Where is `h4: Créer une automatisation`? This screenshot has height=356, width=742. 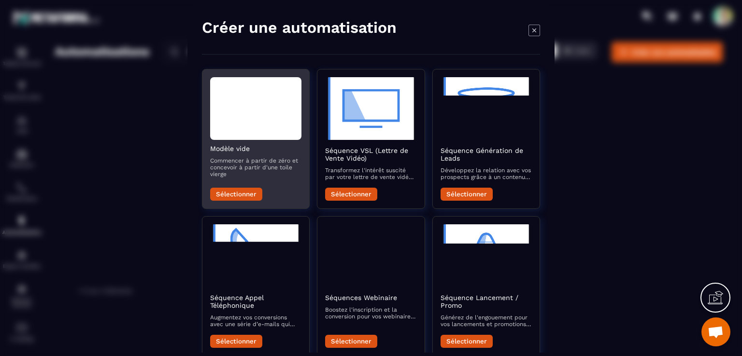
h4: Créer une automatisation is located at coordinates (299, 28).